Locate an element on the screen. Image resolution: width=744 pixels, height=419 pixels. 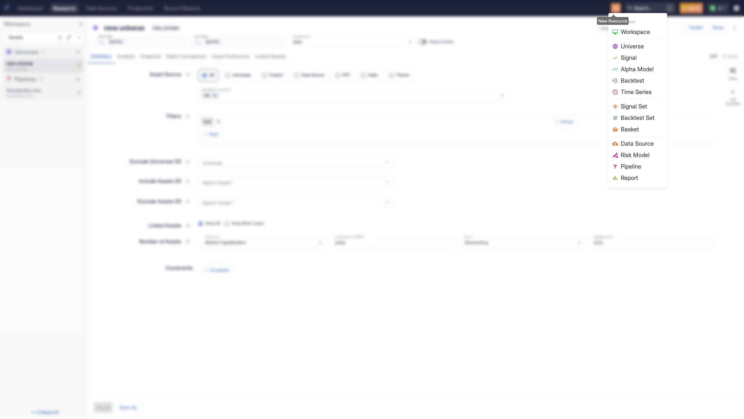
span: Data Source is located at coordinates (642, 143).